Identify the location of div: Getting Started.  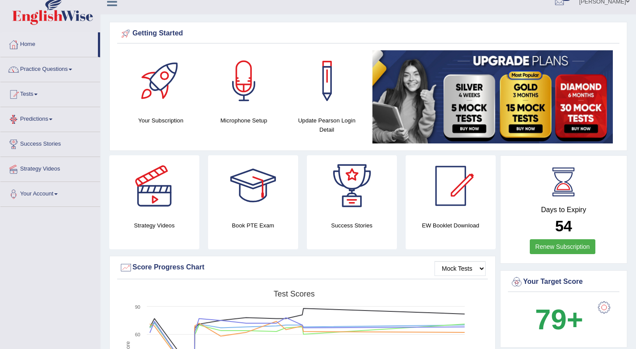
(368, 34).